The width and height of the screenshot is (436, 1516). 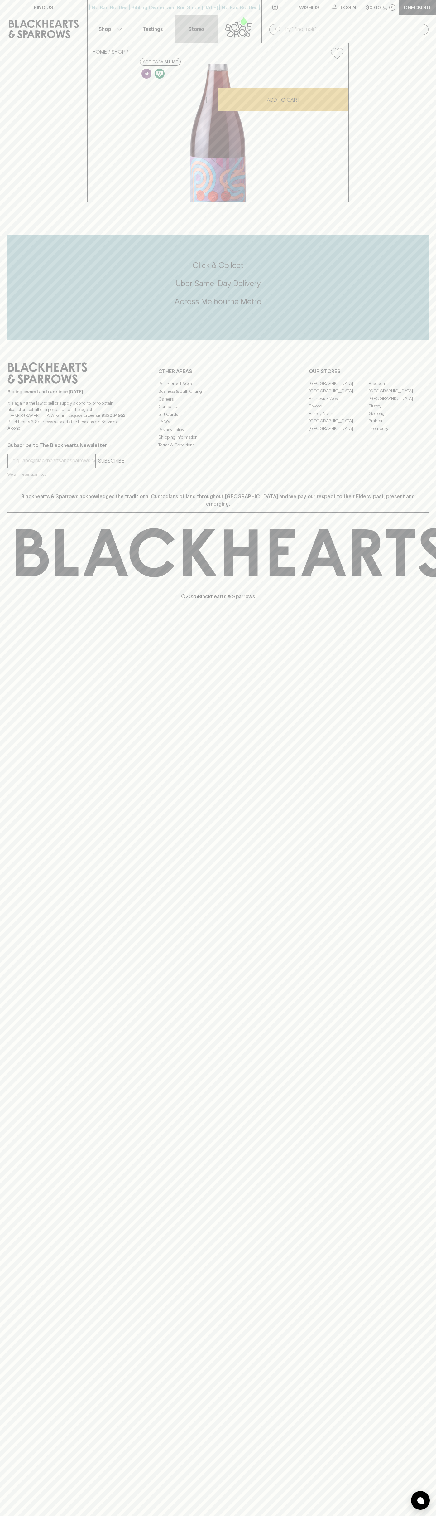 I want to click on a: Gift Cards, so click(x=218, y=414).